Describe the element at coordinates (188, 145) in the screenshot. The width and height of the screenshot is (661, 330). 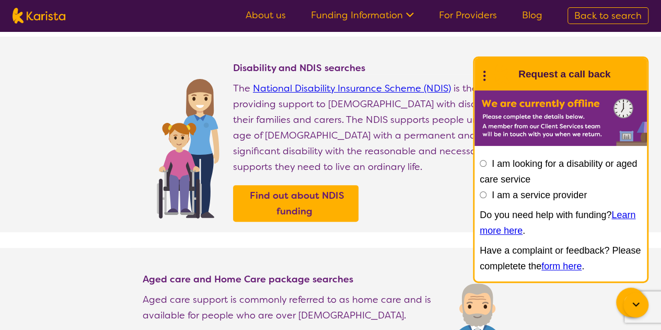
I see `img: Find NDIS and Disability services and providers` at that location.